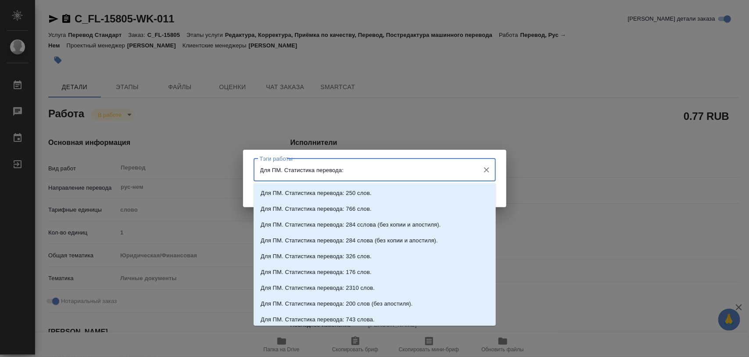 The width and height of the screenshot is (749, 357). What do you see at coordinates (316, 193) in the screenshot?
I see `p: Для ПМ. Статистика перевода: 250 слов.` at bounding box center [316, 193].